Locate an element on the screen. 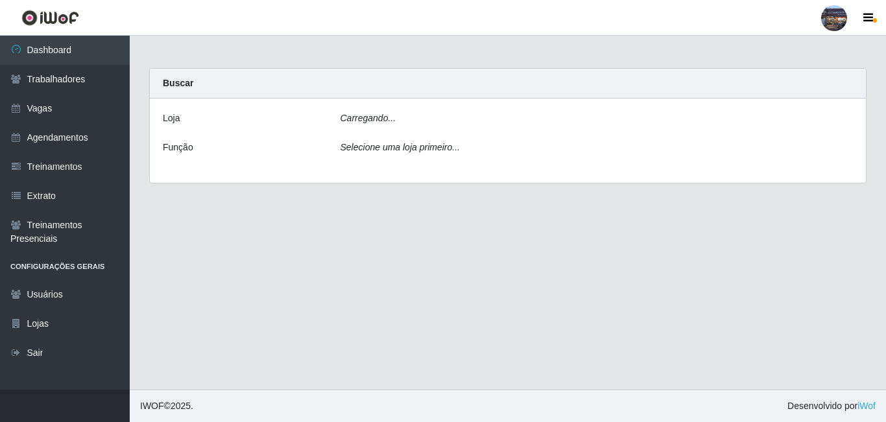 This screenshot has height=422, width=886. span: Desenvolvido por is located at coordinates (832, 406).